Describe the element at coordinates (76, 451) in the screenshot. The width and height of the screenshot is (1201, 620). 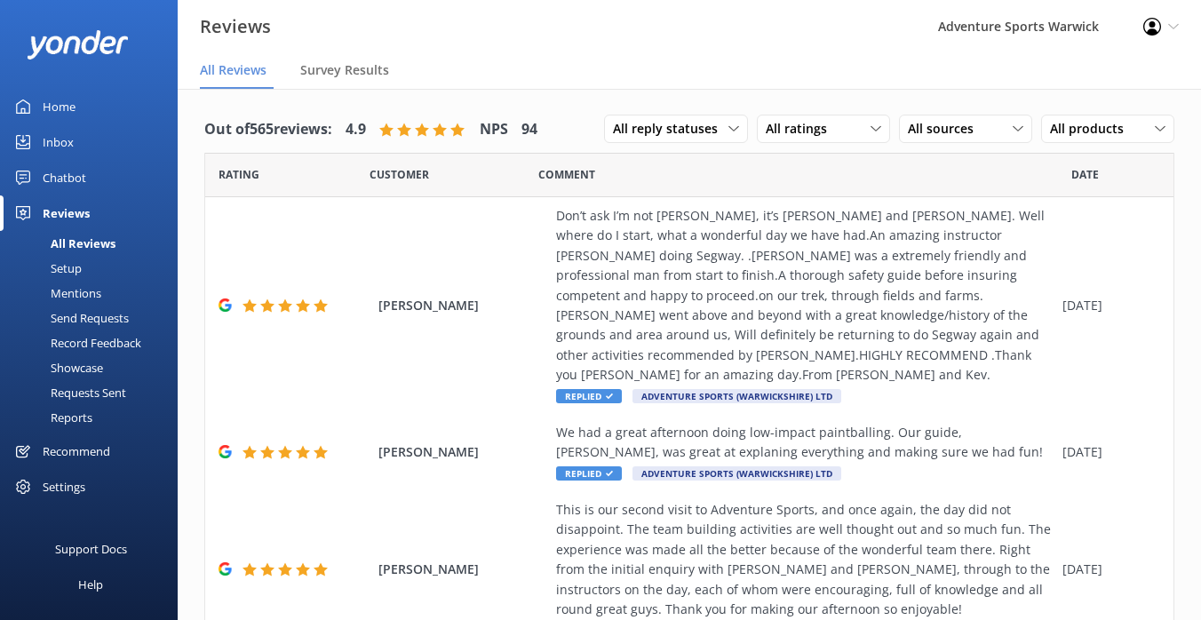
I see `div: Recommend` at that location.